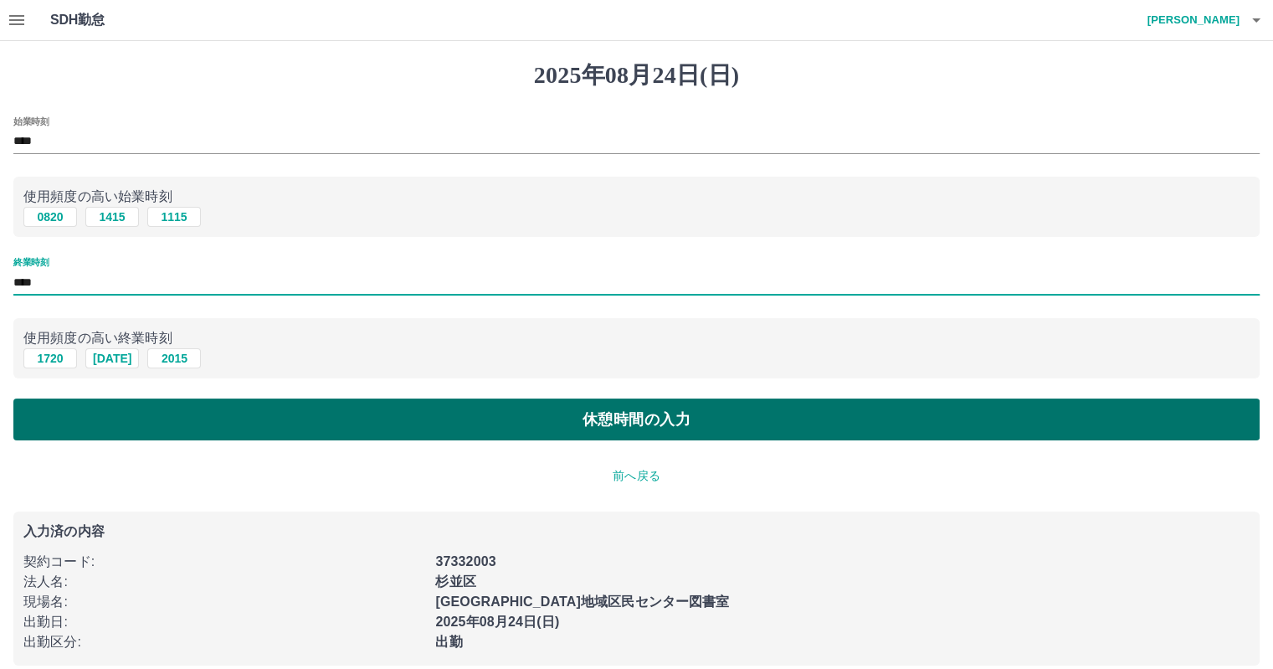  What do you see at coordinates (50, 358) in the screenshot?
I see `button: 1720` at bounding box center [50, 358].